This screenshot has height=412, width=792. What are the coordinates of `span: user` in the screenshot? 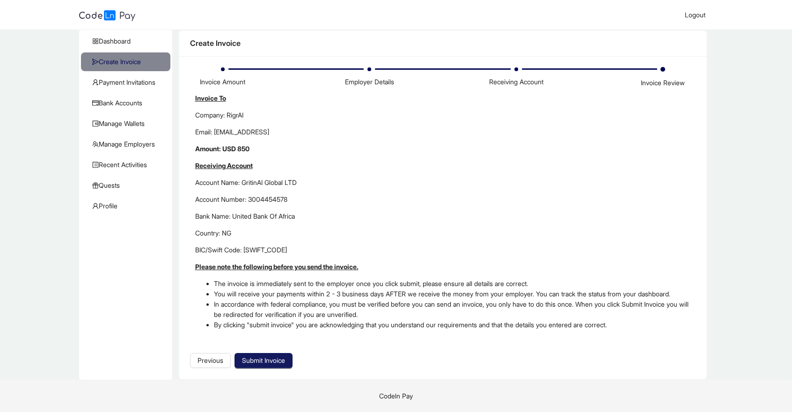 It's located at (96, 206).